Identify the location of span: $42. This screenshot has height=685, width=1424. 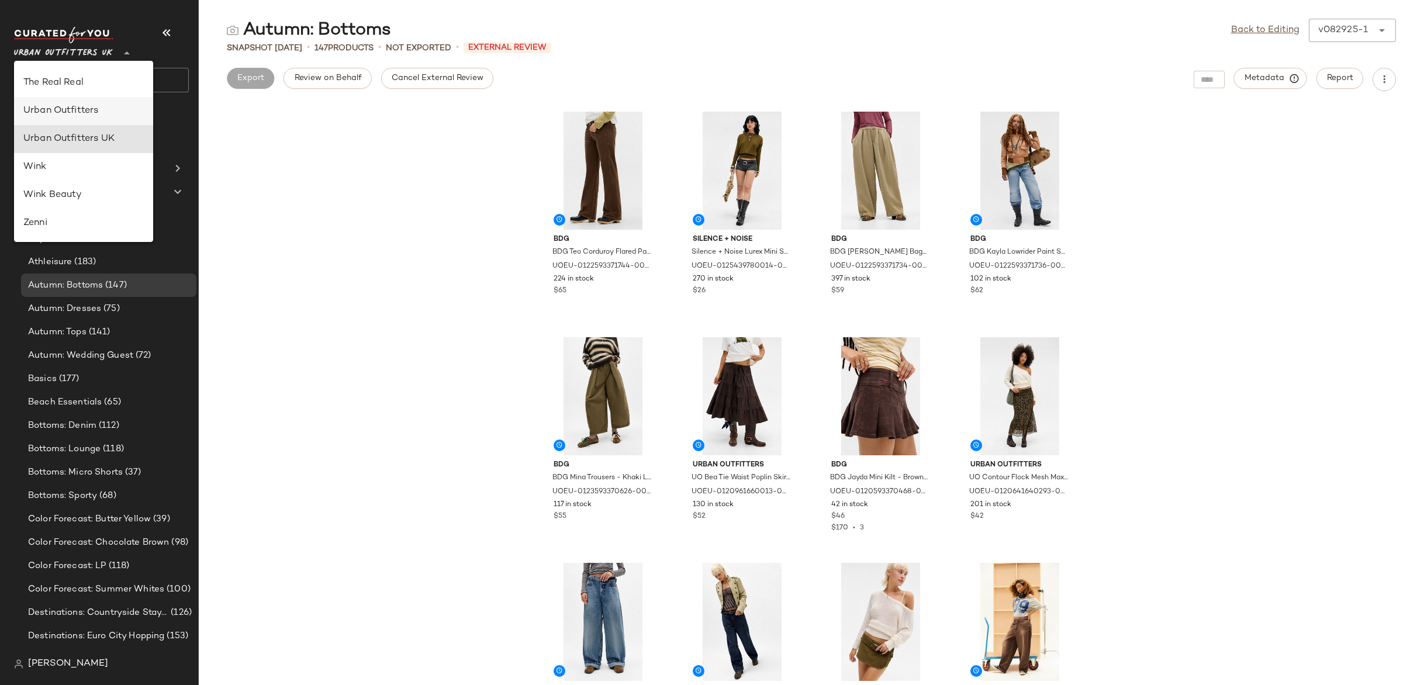
(977, 517).